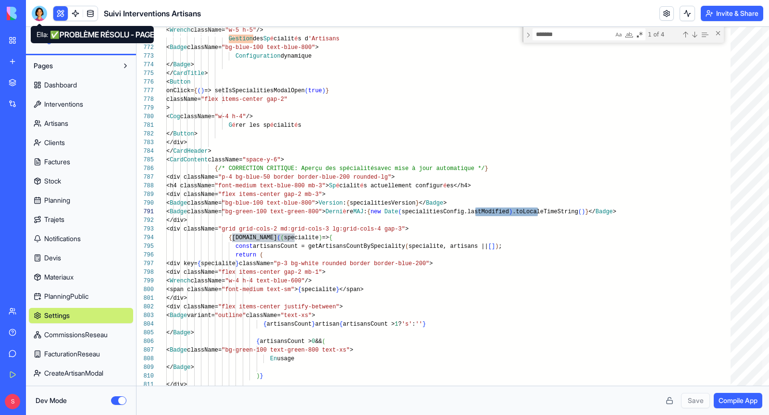 Image resolution: width=769 pixels, height=415 pixels. I want to click on span: Date, so click(391, 212).